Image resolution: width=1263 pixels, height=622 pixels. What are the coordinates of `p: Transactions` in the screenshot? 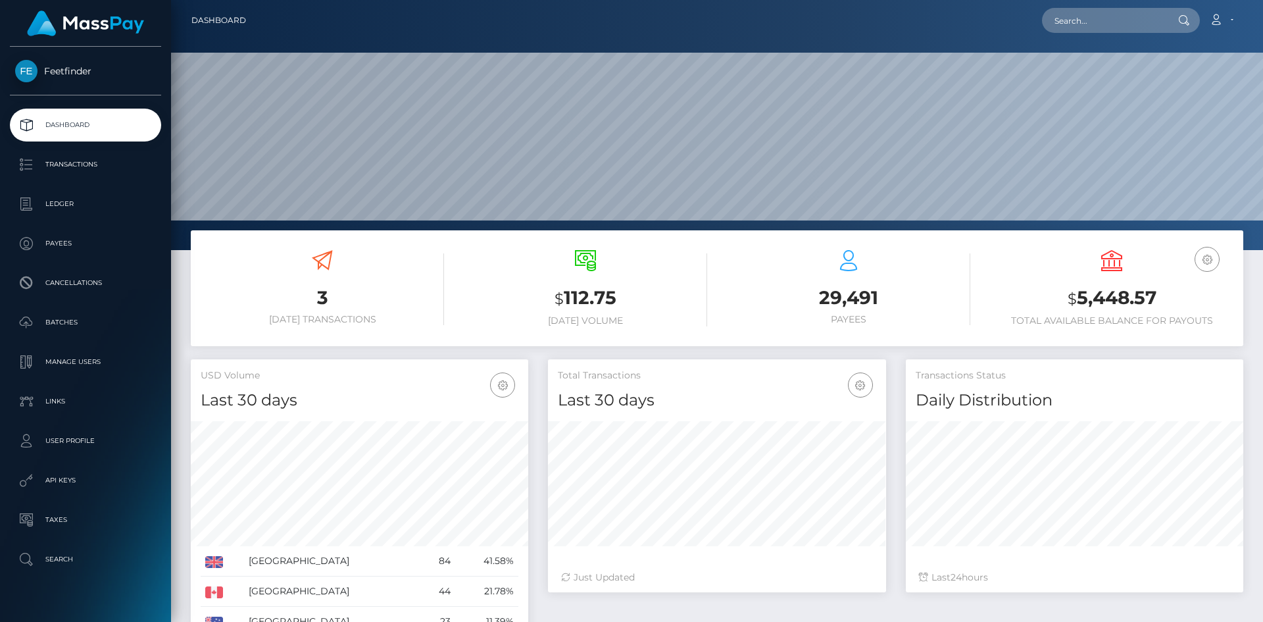 It's located at (86, 164).